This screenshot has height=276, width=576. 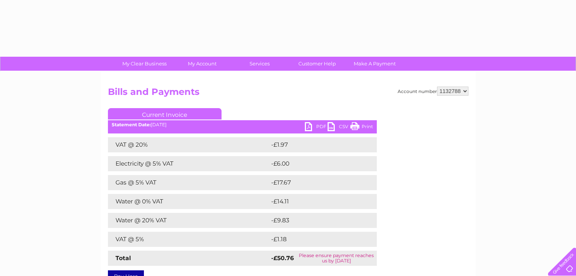 What do you see at coordinates (202, 64) in the screenshot?
I see `a: My Account` at bounding box center [202, 64].